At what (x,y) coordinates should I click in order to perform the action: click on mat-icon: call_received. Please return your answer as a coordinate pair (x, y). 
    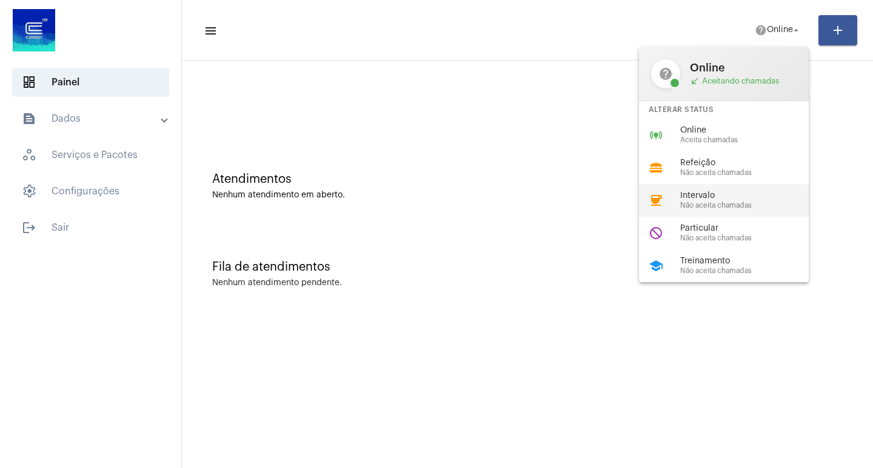
    Looking at the image, I should click on (695, 81).